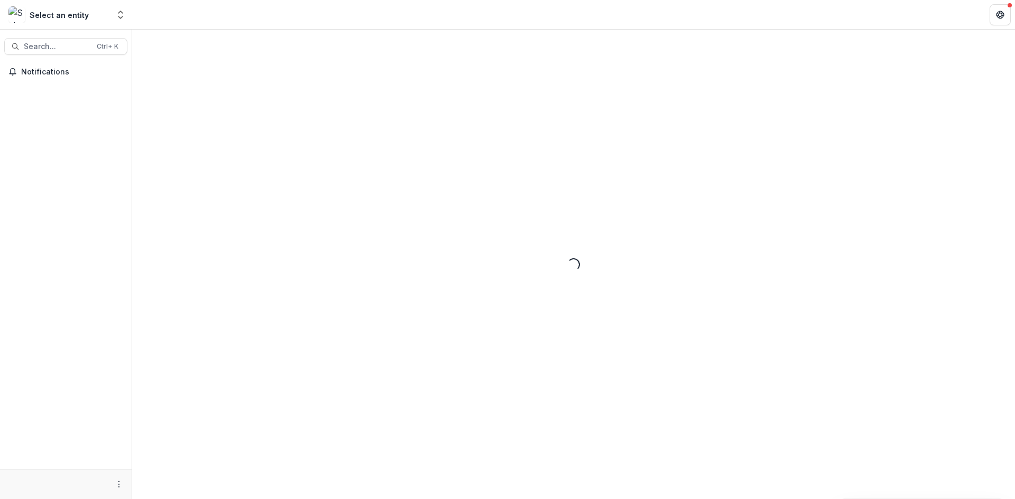 The image size is (1015, 499). Describe the element at coordinates (119, 485) in the screenshot. I see `button: More` at that location.